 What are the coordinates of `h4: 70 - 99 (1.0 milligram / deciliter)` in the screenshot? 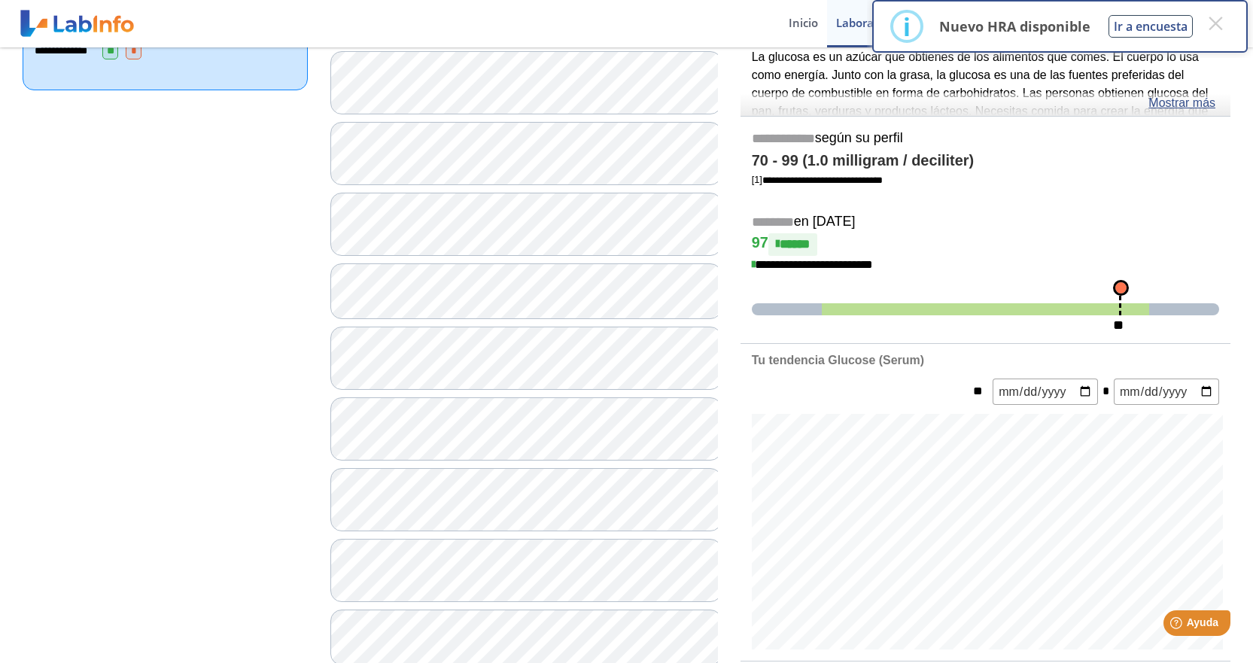 It's located at (985, 161).